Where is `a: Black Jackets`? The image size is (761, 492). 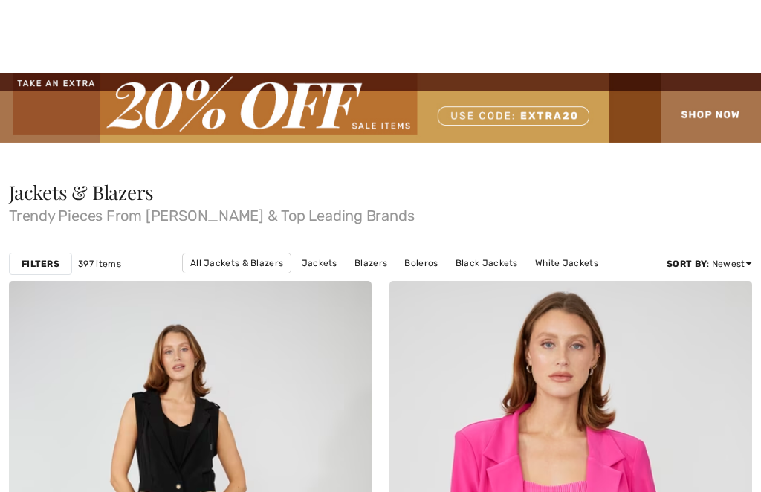 a: Black Jackets is located at coordinates (487, 263).